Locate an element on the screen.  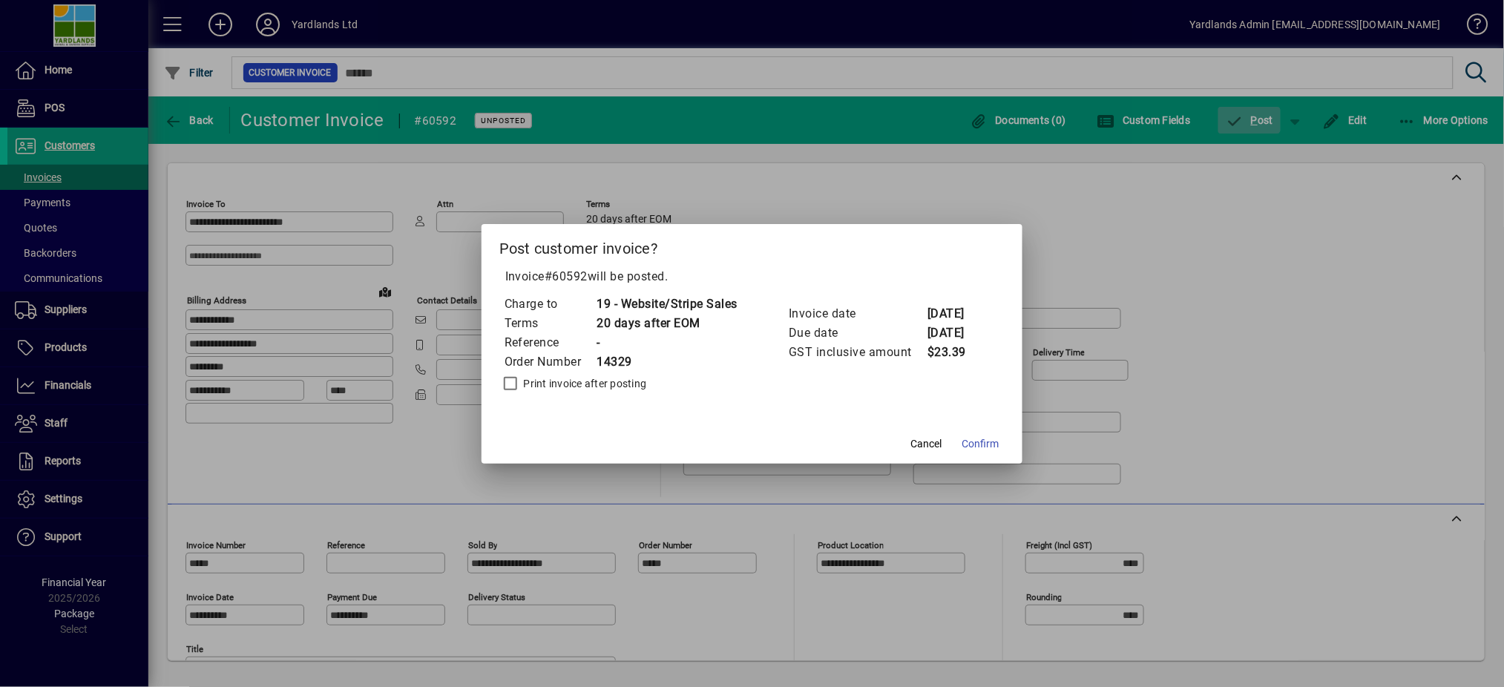
button: Confirm is located at coordinates (980, 445).